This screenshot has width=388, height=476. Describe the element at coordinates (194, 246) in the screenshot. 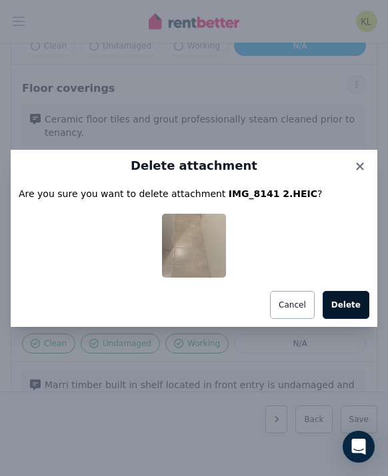

I see `img: IMG_8141 2.HEIC` at that location.